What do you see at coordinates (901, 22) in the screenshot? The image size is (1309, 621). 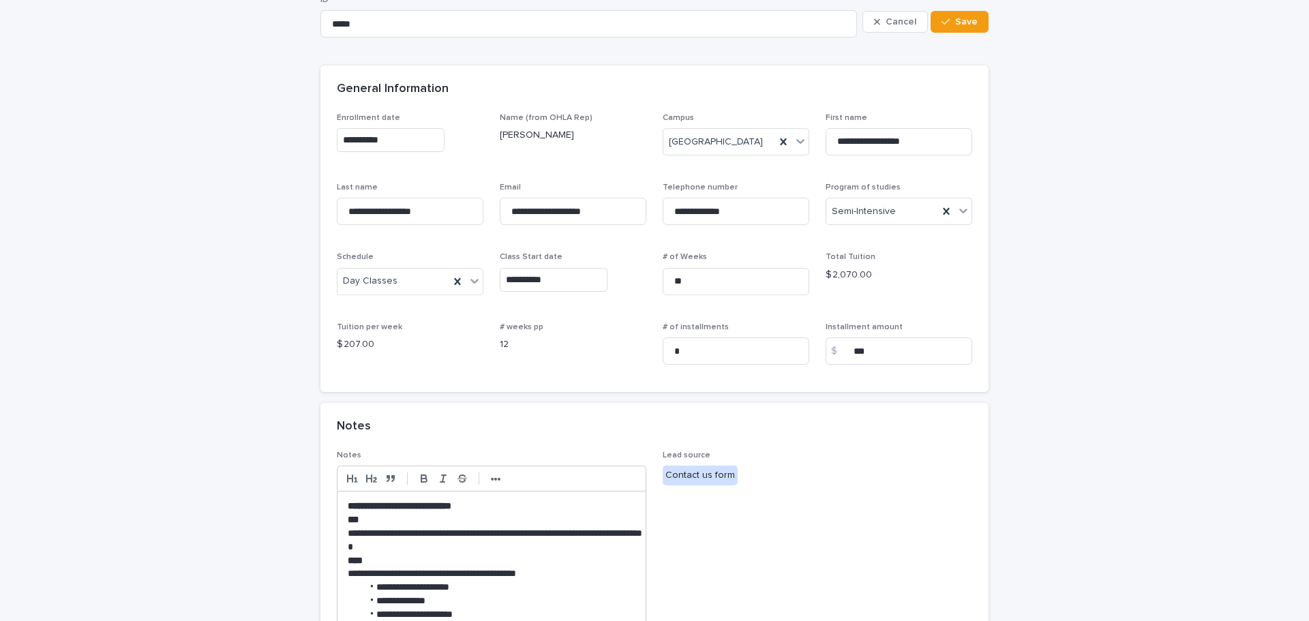 I see `span: Cancel` at bounding box center [901, 22].